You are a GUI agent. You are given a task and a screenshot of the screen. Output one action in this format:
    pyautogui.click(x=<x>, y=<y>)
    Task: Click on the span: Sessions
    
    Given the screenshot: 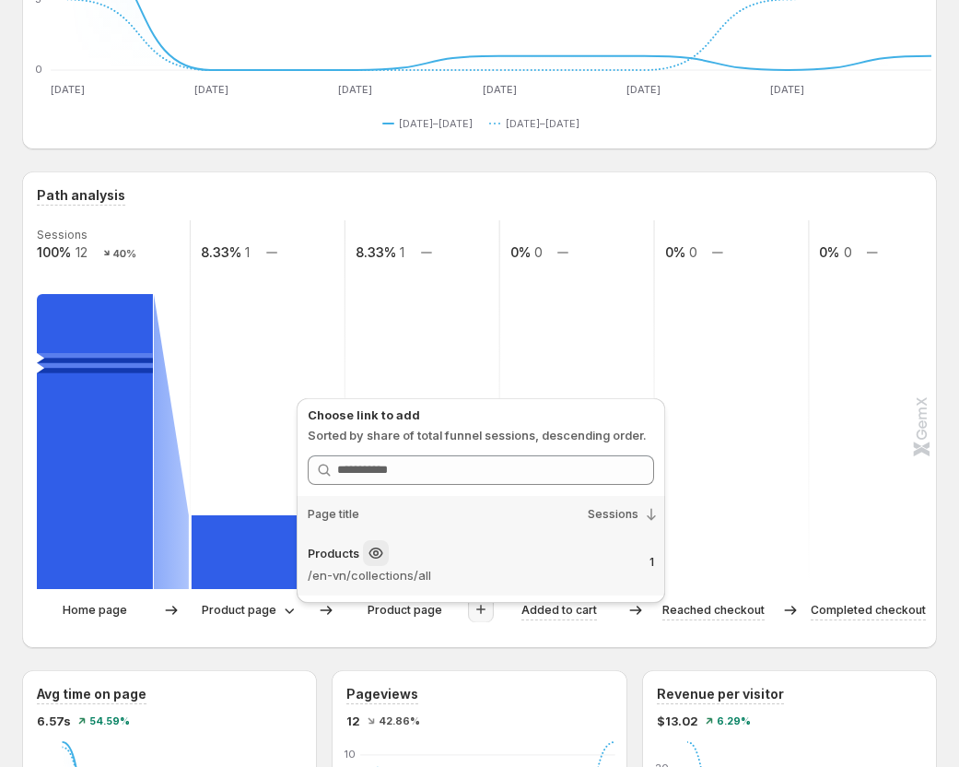 What is the action you would take?
    pyautogui.click(x=613, y=514)
    